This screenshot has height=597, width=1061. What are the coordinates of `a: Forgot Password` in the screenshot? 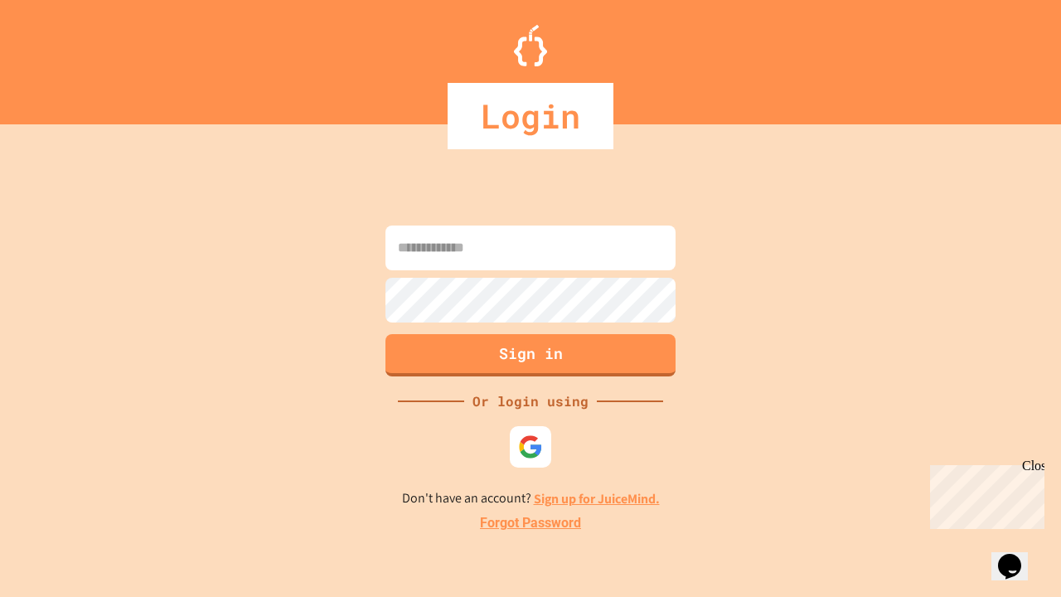 It's located at (530, 523).